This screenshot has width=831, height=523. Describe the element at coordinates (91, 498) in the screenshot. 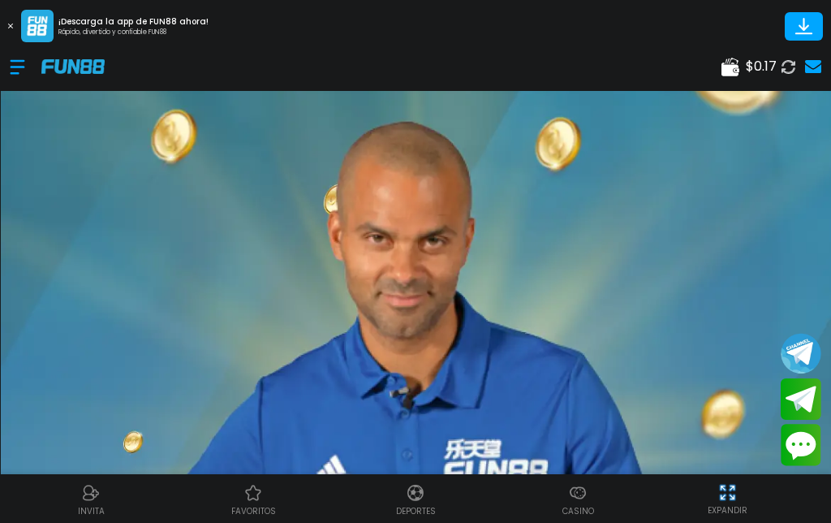

I see `a: ReferralReferralINVITA` at that location.